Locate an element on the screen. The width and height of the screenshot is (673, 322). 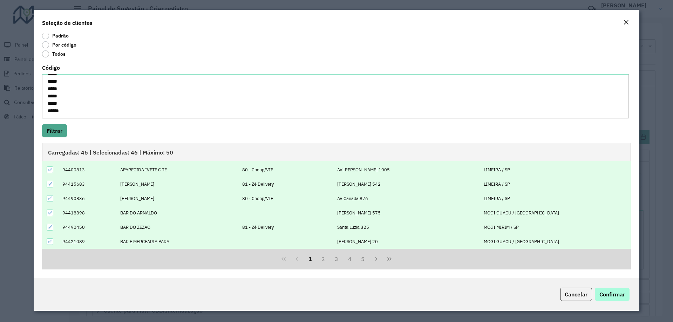
td: AV Canada 876 is located at coordinates (407, 198).